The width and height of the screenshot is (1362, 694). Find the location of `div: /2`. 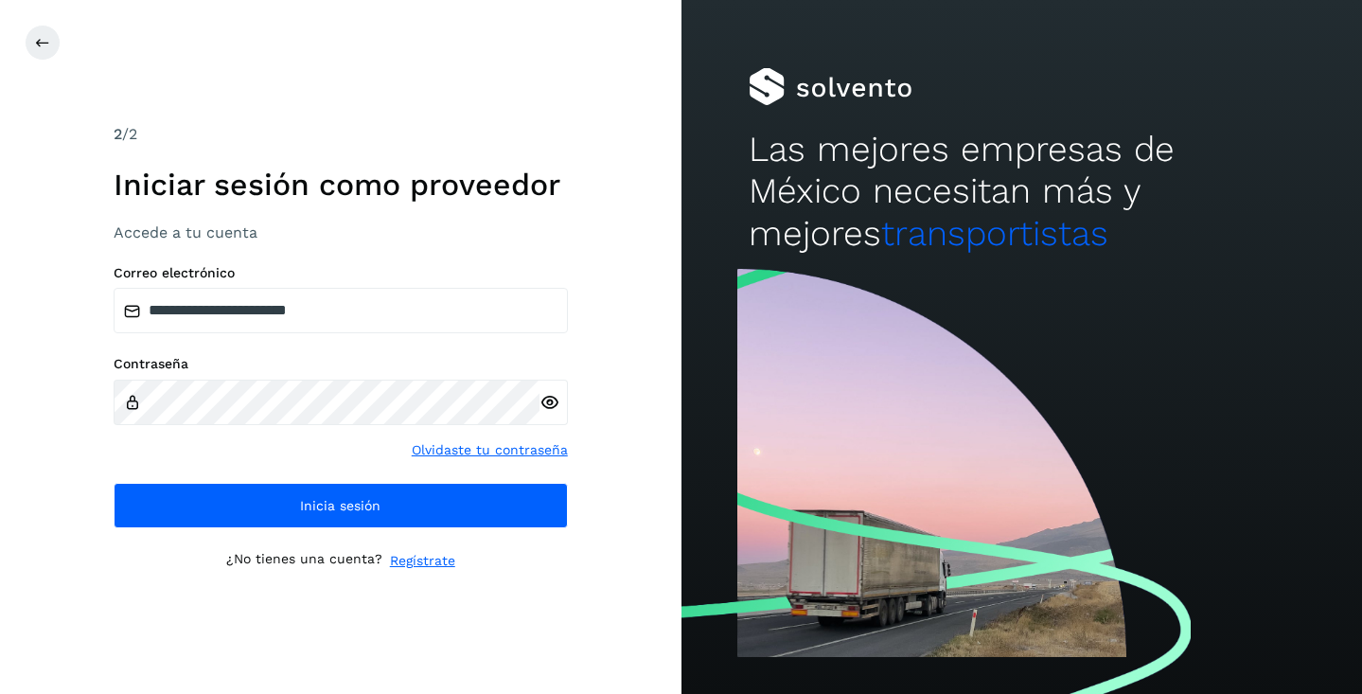

div: /2 is located at coordinates (341, 134).